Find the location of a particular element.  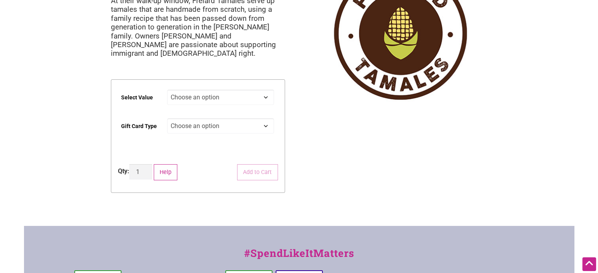

label: Gift Card Type is located at coordinates (139, 126).